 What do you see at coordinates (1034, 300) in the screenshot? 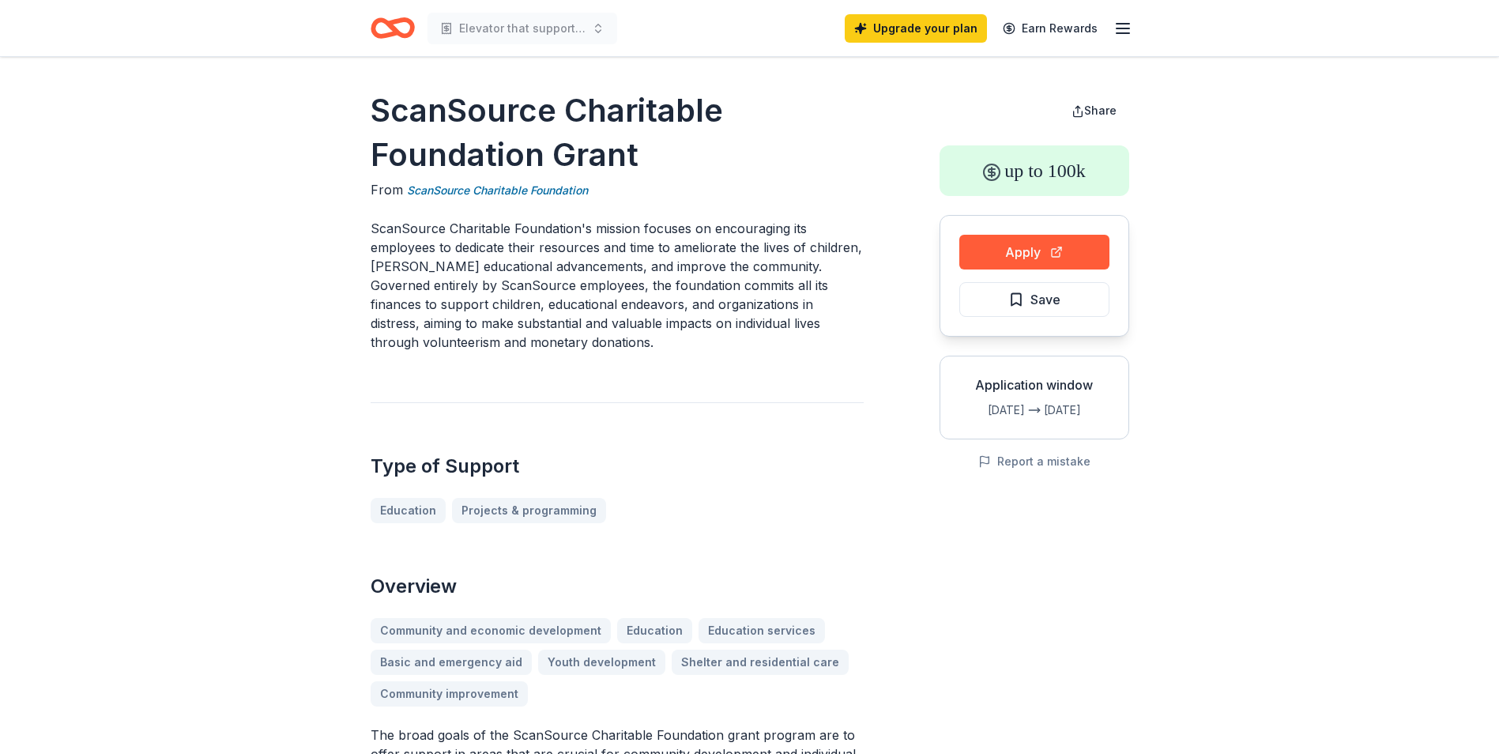
I see `button: Save` at bounding box center [1034, 300].